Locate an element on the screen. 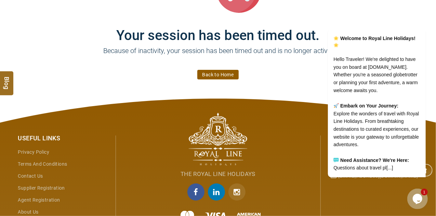  img: :speech_balloon: is located at coordinates (30, 200).